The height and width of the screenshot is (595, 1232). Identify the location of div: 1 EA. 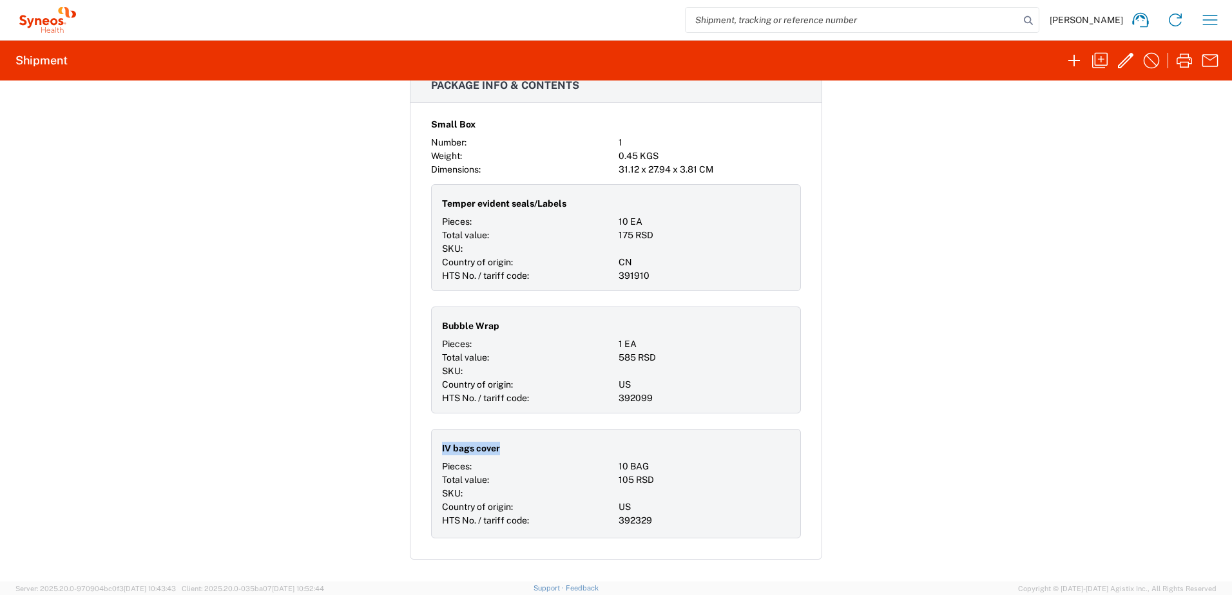
(704, 344).